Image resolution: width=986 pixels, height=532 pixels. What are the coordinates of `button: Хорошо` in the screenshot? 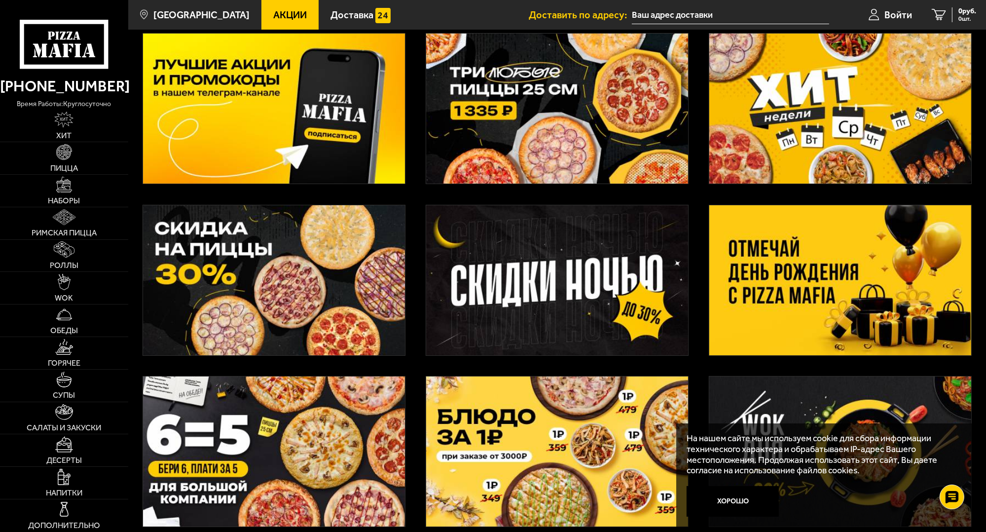 It's located at (732, 501).